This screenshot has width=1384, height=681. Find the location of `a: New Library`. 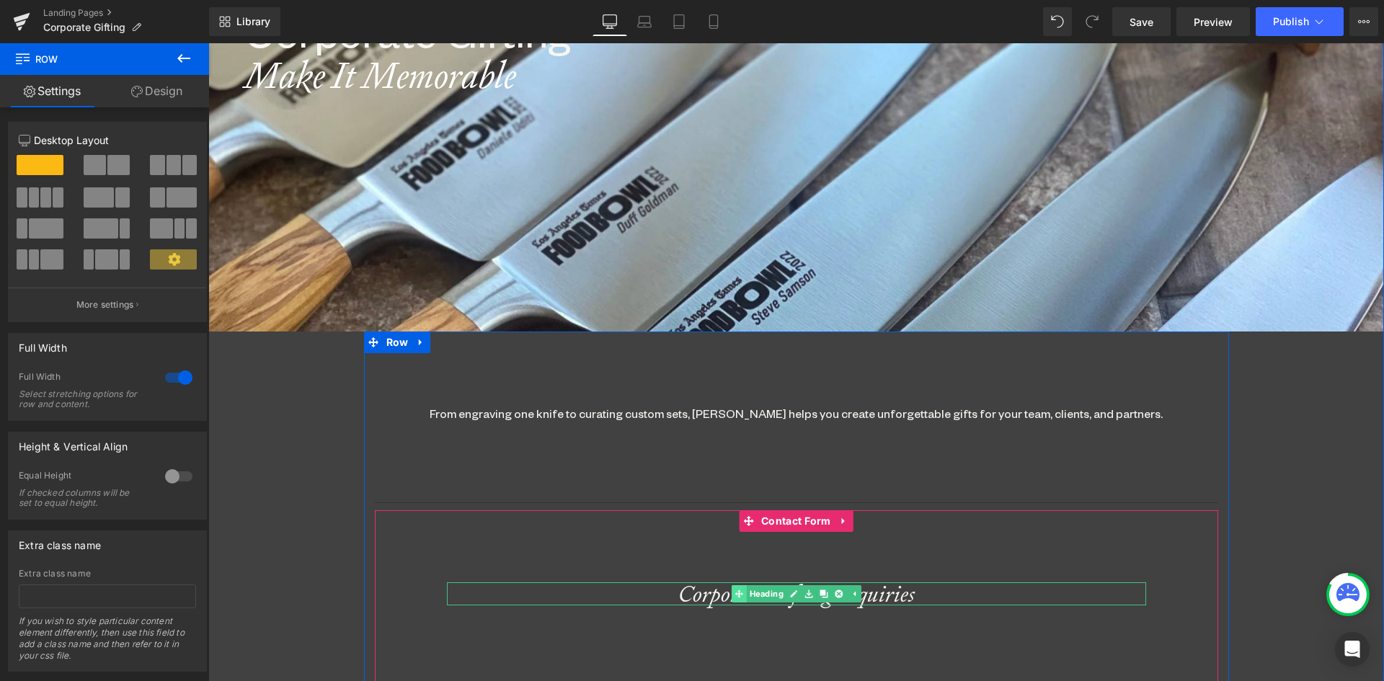

a: New Library is located at coordinates (244, 22).